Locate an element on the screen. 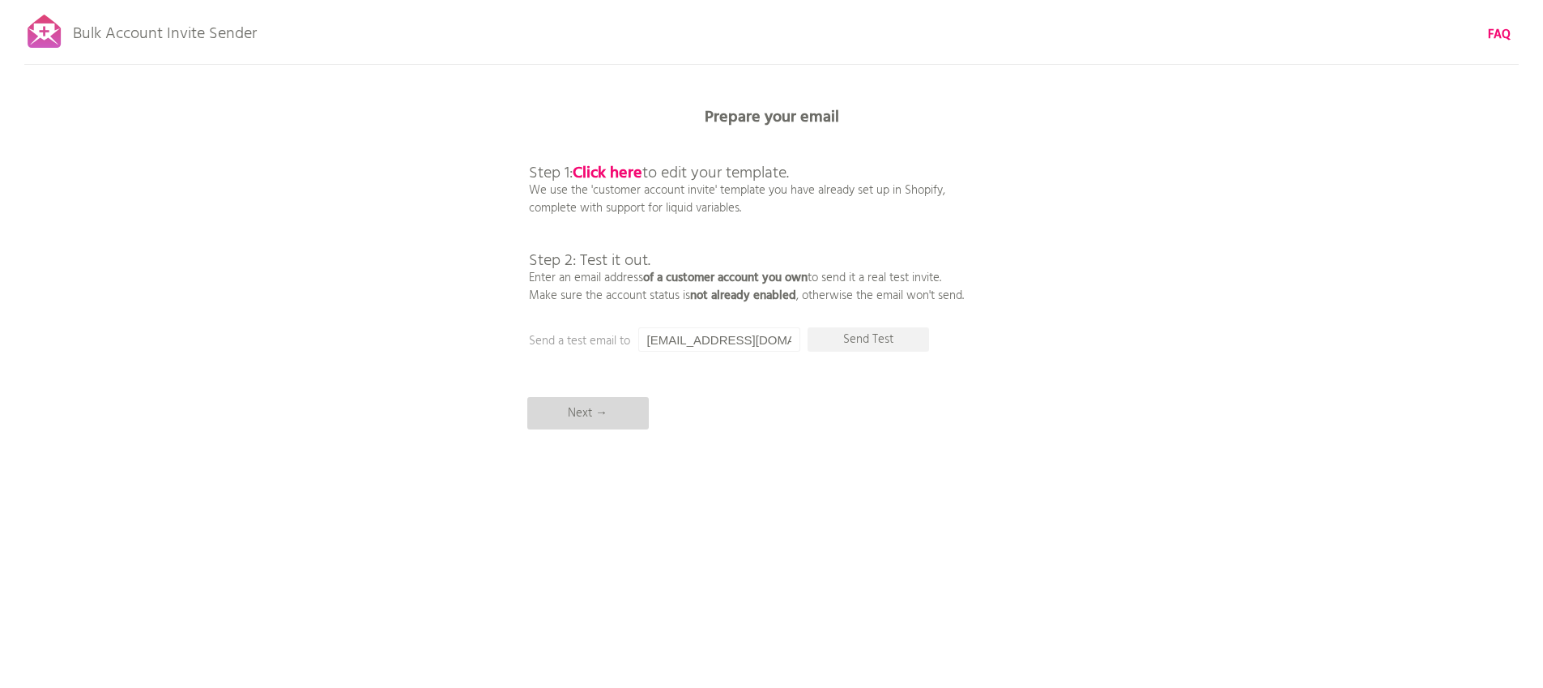 The image size is (1543, 688). b: of a customer account you own is located at coordinates (725, 278).